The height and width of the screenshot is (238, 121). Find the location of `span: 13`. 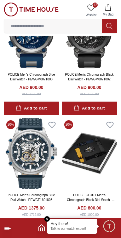

span: 13 is located at coordinates (95, 5).